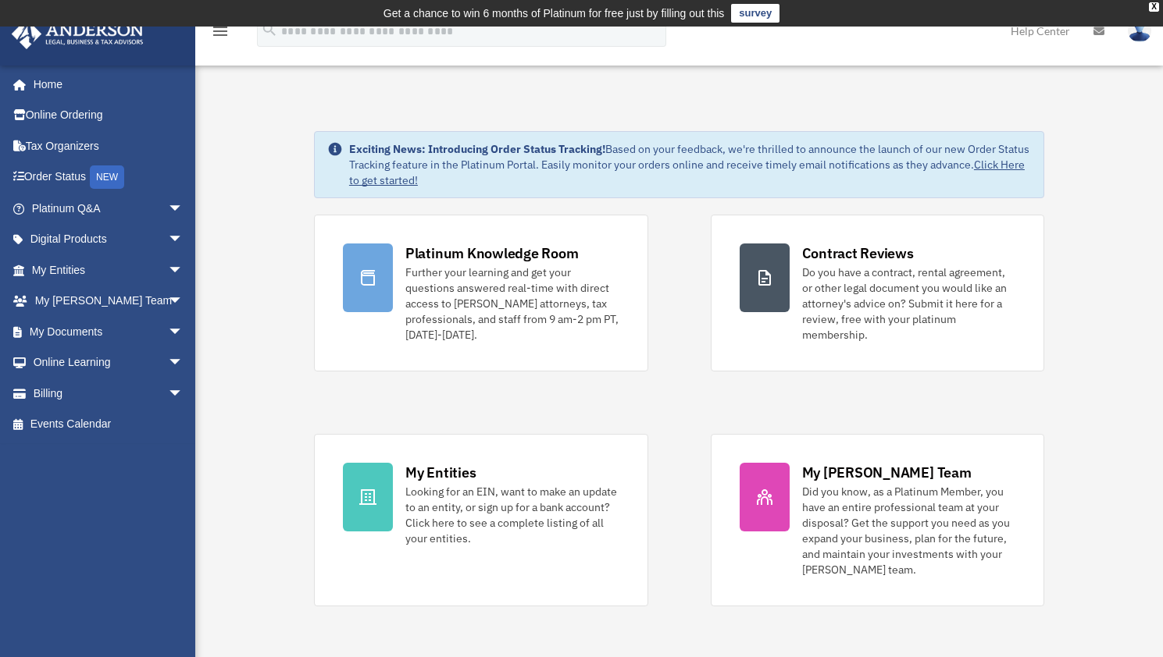 The image size is (1163, 657). I want to click on div: Looking for an EIN, want to make an update to an entity, or sign up for a bank account? Click her..., so click(512, 515).